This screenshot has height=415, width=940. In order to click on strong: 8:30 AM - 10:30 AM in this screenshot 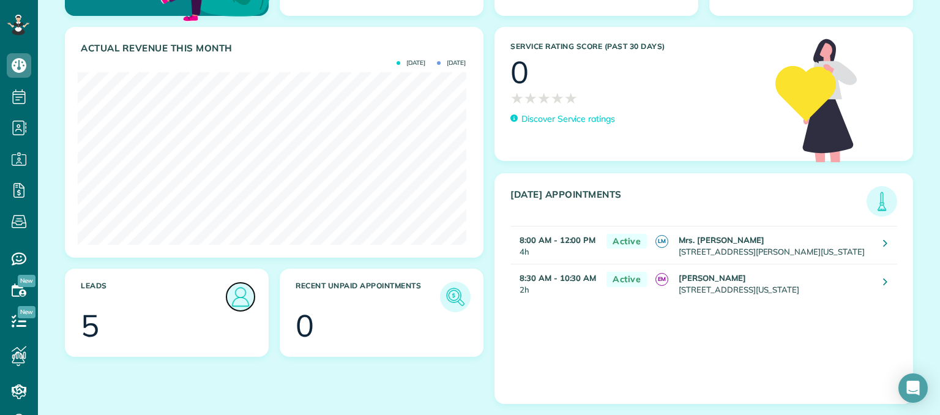, I will do `click(558, 278)`.